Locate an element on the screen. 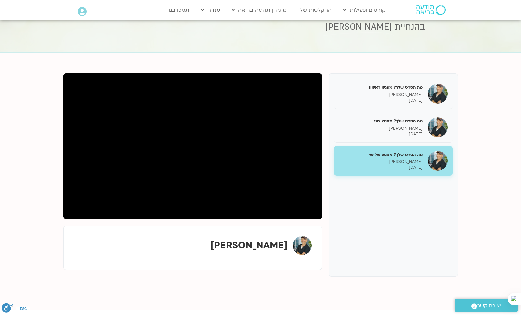  img: מה הסרט שלך? מפגש ראשון is located at coordinates (438, 93).